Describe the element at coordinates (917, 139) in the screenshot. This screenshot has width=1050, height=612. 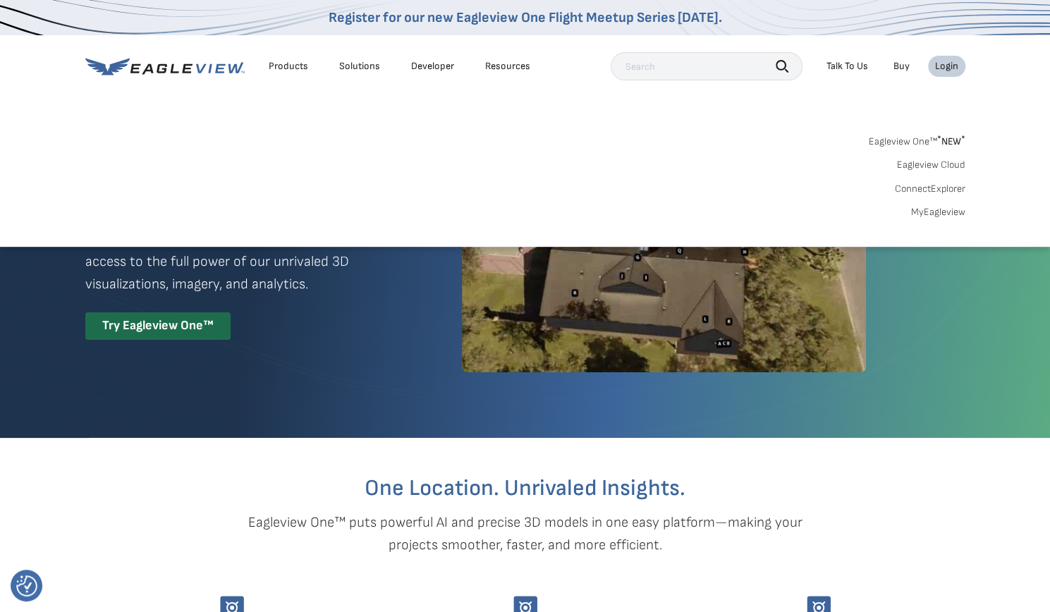
I see `a: Eagleview One™*NEW*` at that location.